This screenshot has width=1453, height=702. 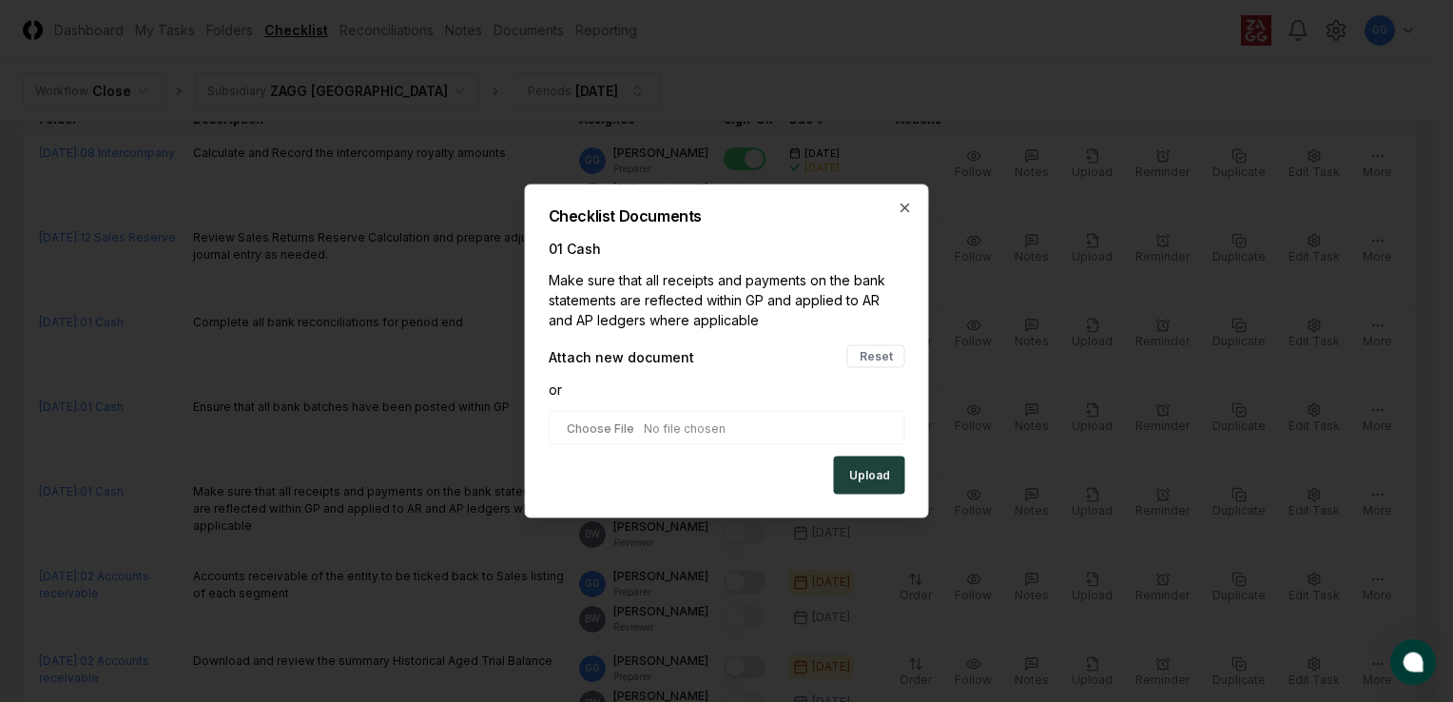 What do you see at coordinates (727, 216) in the screenshot?
I see `h2: Checklist Documents` at bounding box center [727, 216].